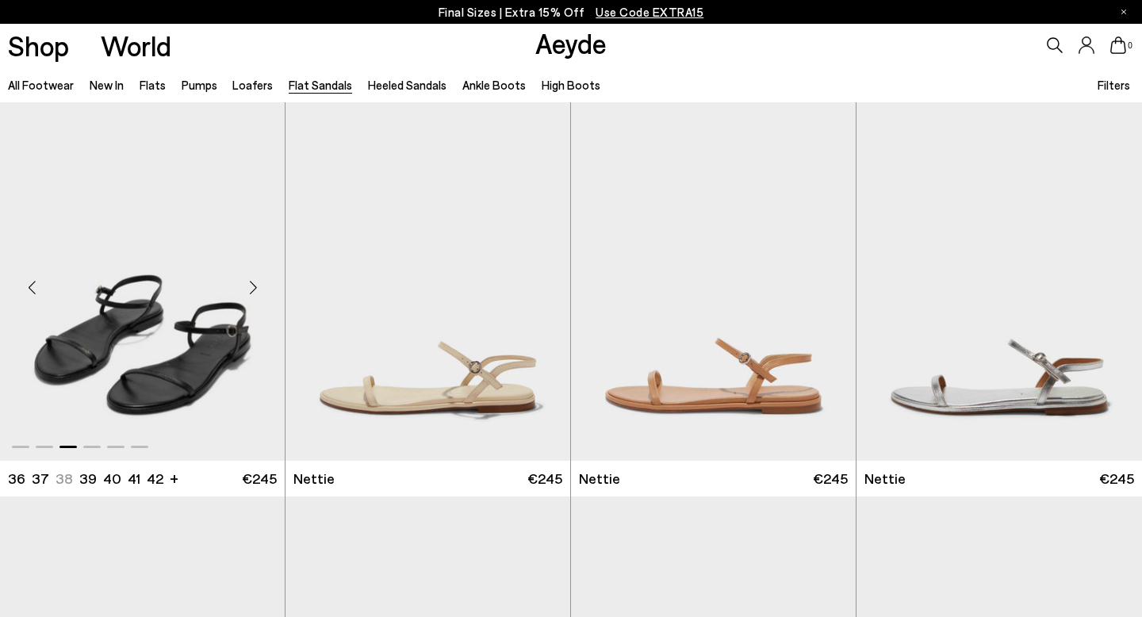 The height and width of the screenshot is (617, 1142). Describe the element at coordinates (88, 478) in the screenshot. I see `li: 39` at that location.